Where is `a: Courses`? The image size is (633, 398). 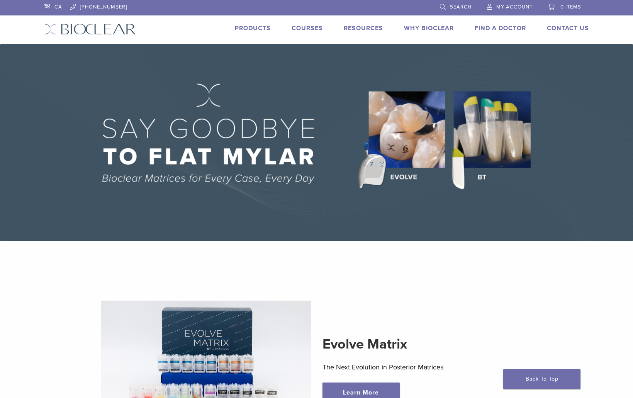
a: Courses is located at coordinates (307, 28).